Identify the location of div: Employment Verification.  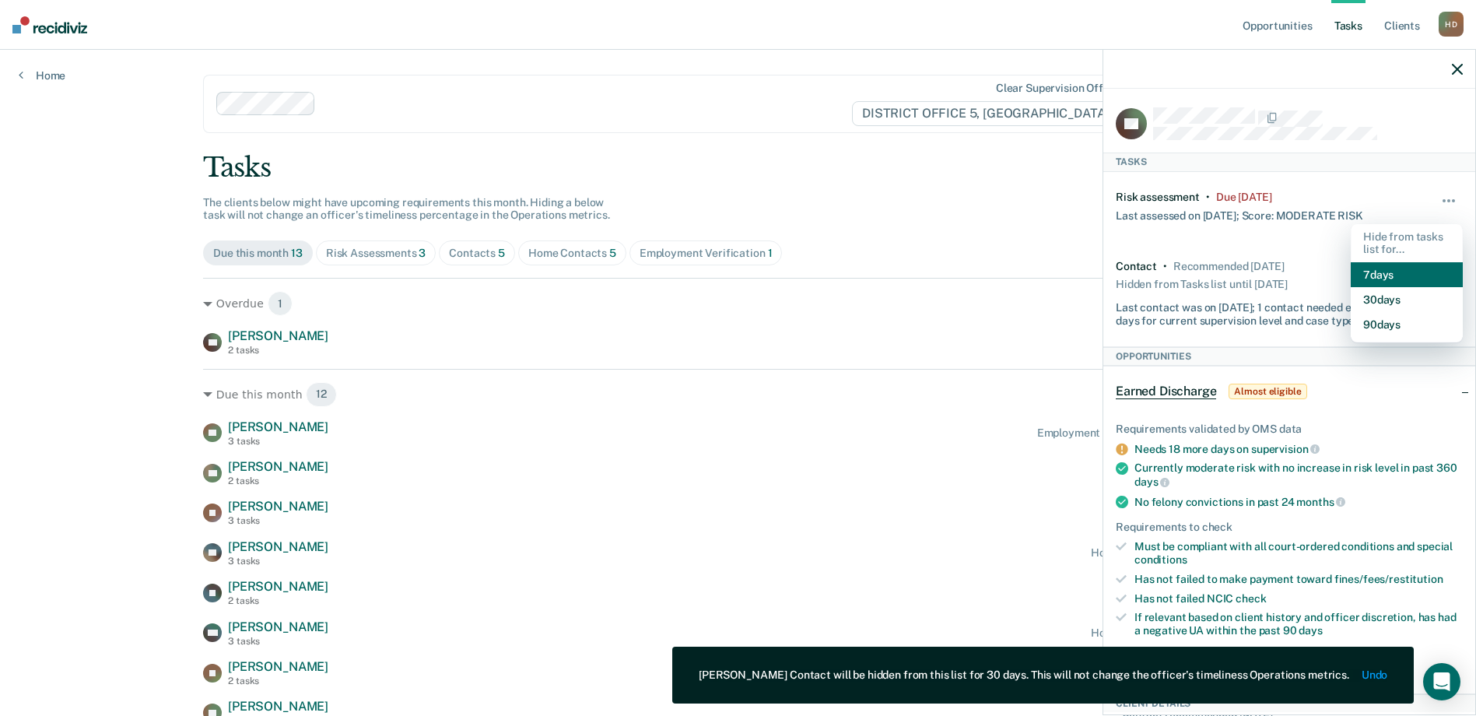
(706, 253).